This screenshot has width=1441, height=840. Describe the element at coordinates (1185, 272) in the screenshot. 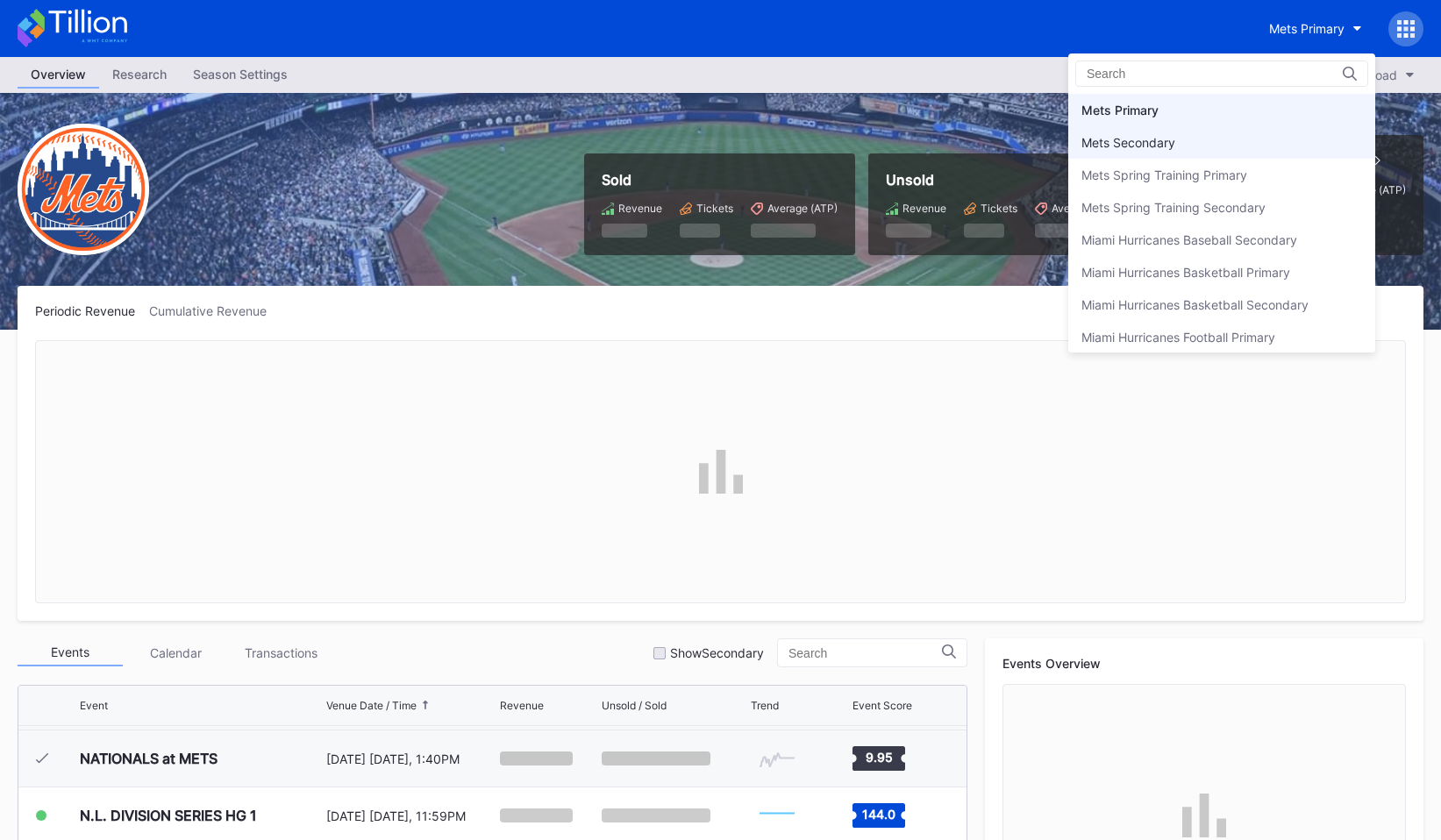

I see `div: Miami Hurricanes Basketball Primary` at that location.